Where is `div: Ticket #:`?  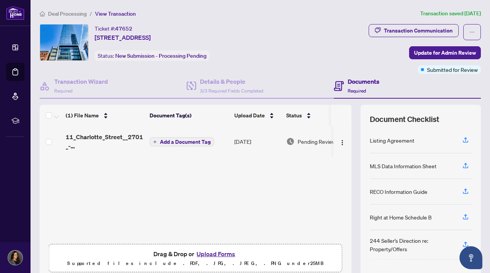 div: Ticket #: is located at coordinates (113, 28).